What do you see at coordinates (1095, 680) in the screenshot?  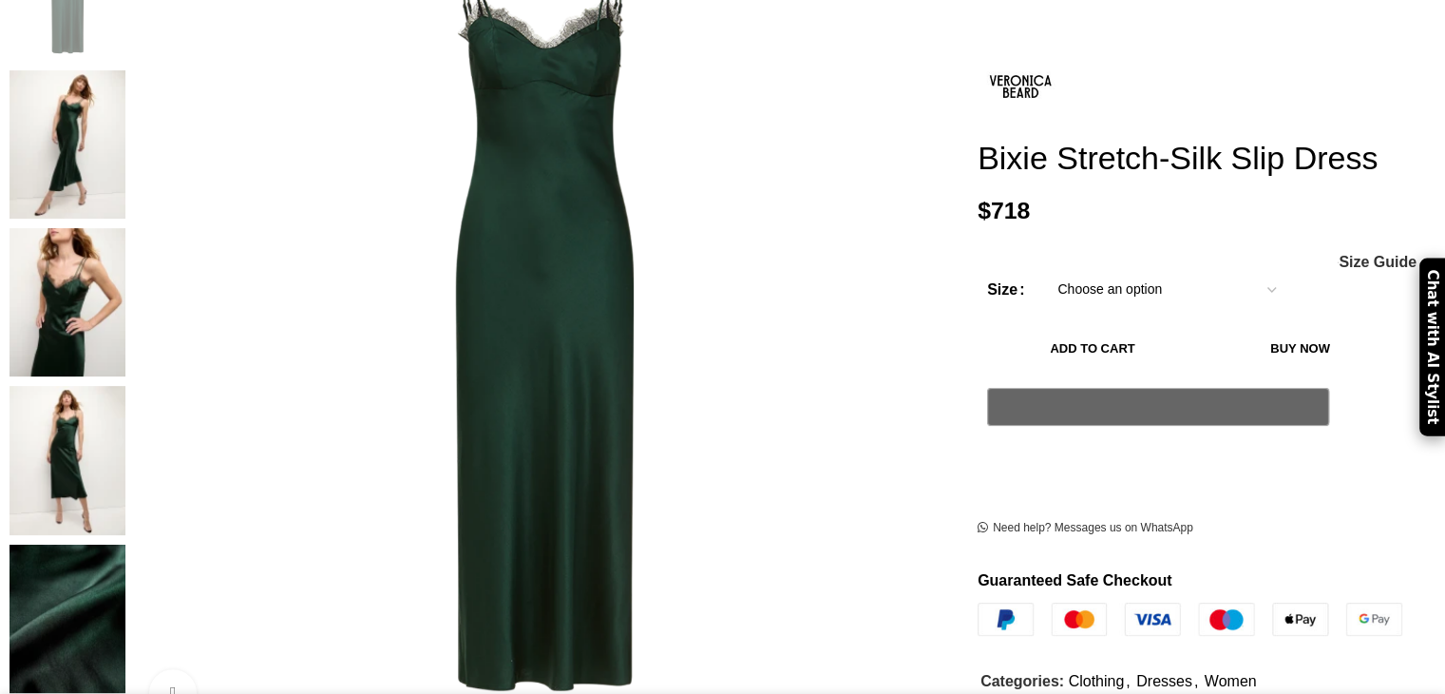 I see `a: Clothing` at bounding box center [1095, 680].